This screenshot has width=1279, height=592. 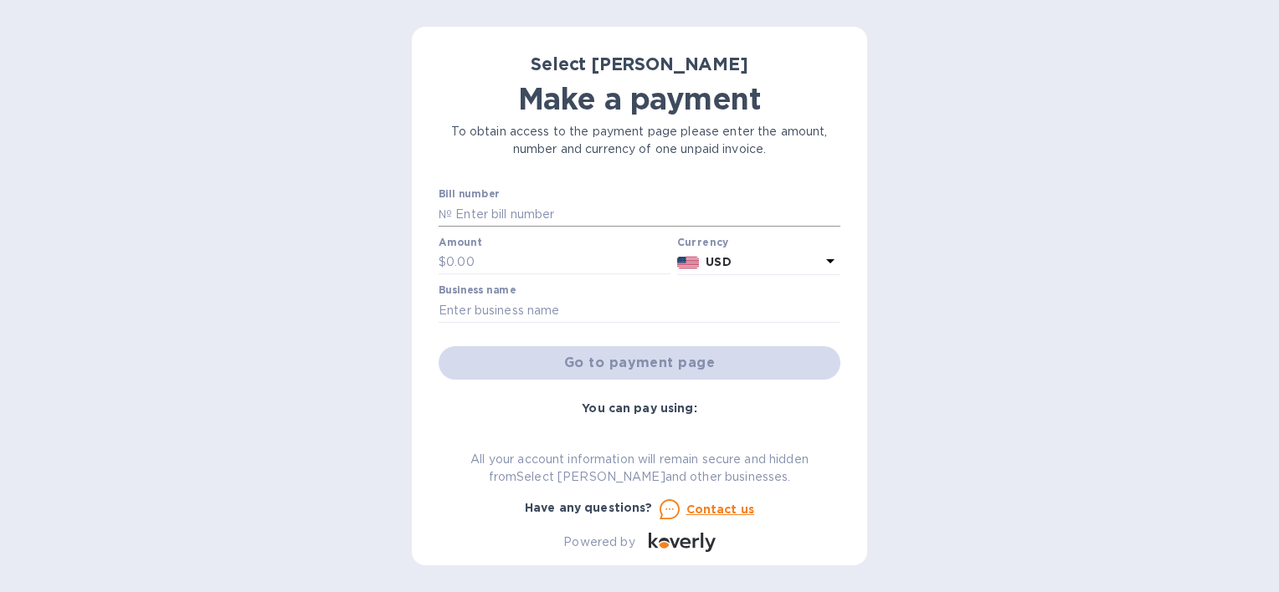 I want to click on label: Amount, so click(x=459, y=243).